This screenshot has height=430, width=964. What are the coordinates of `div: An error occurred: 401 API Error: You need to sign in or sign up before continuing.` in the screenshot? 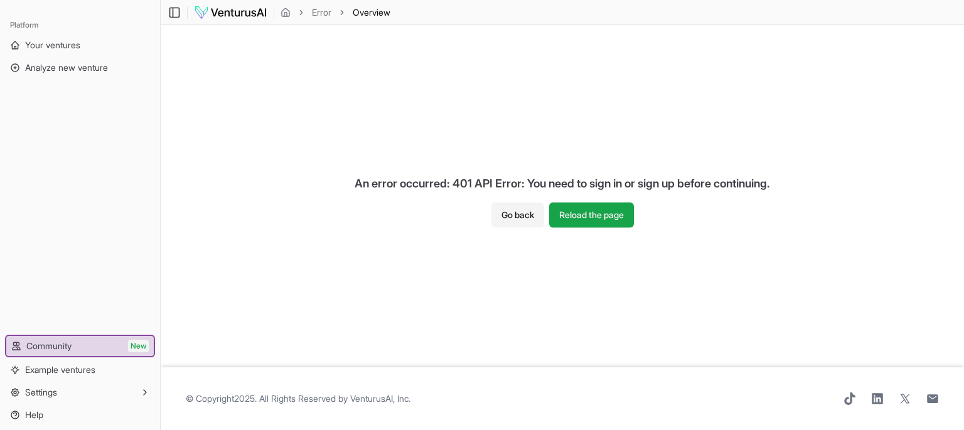 It's located at (562, 184).